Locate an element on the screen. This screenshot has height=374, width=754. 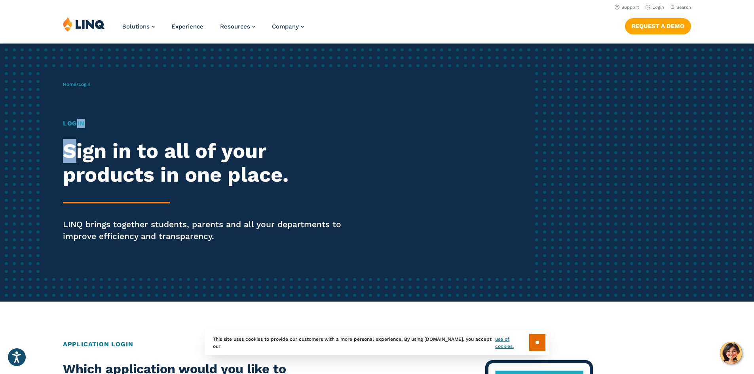
button: Hello, have a question? Let’s chat. is located at coordinates (731, 353).